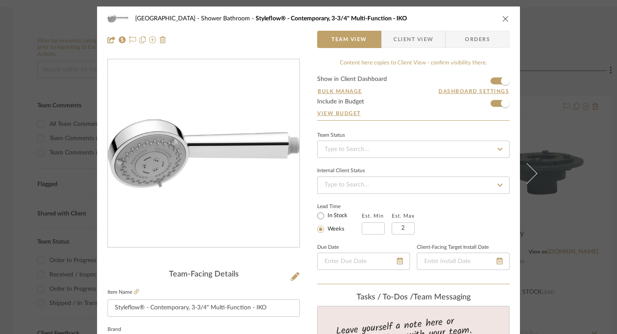 This screenshot has height=334, width=617. I want to click on div: Internal Client Status, so click(341, 171).